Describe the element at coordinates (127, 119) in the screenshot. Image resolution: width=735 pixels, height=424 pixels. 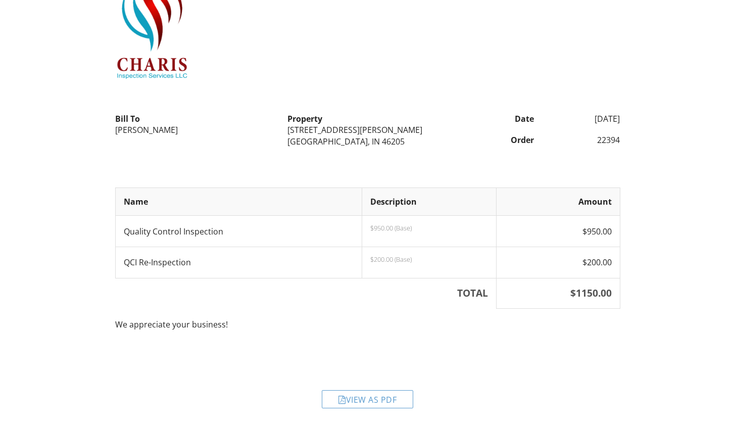
I see `strong: Bill To` at that location.